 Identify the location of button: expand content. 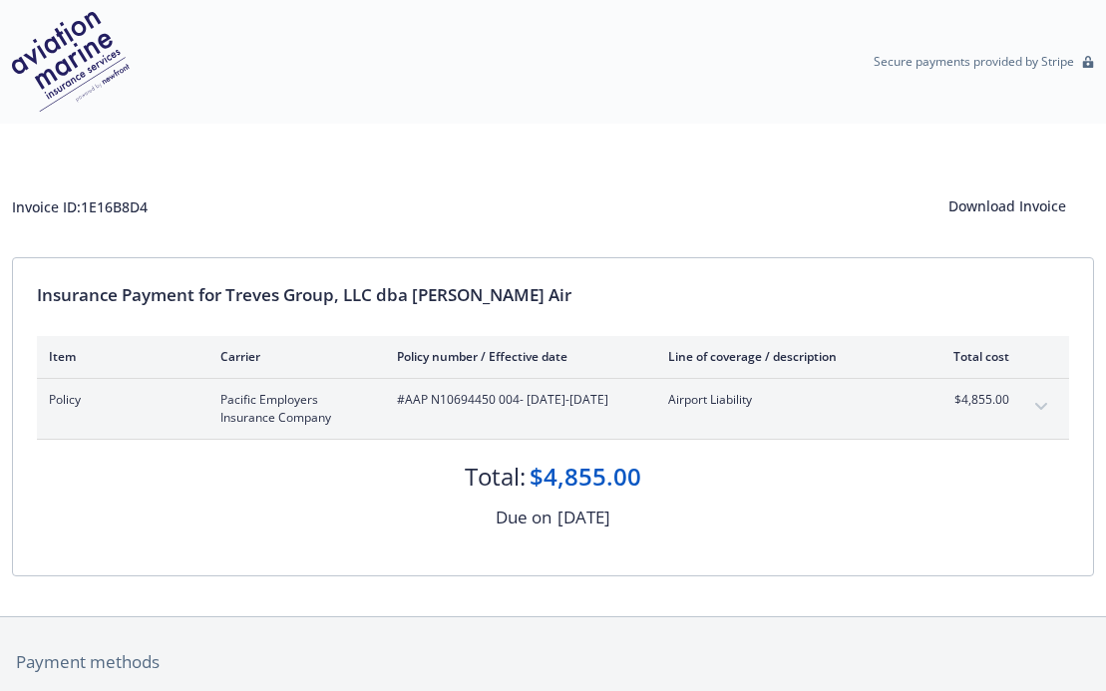
(1041, 407).